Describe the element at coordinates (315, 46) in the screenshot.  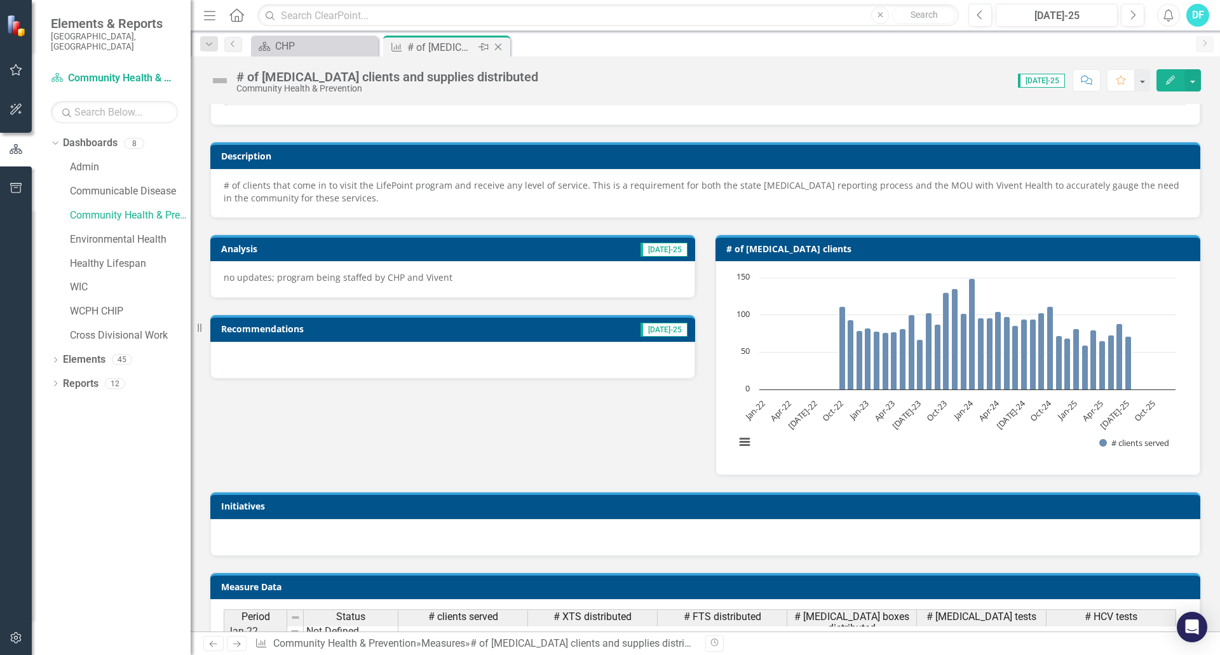
I see `a: CHP` at that location.